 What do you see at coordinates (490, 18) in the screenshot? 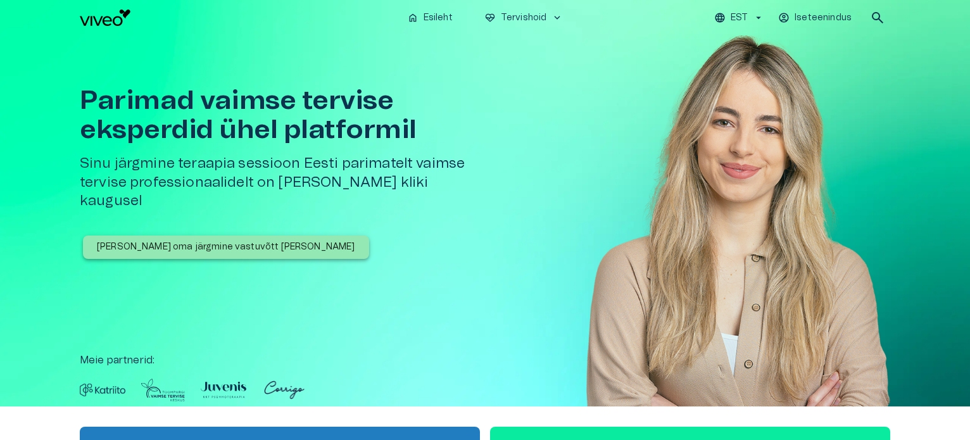
I see `span: ecg_heart` at bounding box center [490, 18].